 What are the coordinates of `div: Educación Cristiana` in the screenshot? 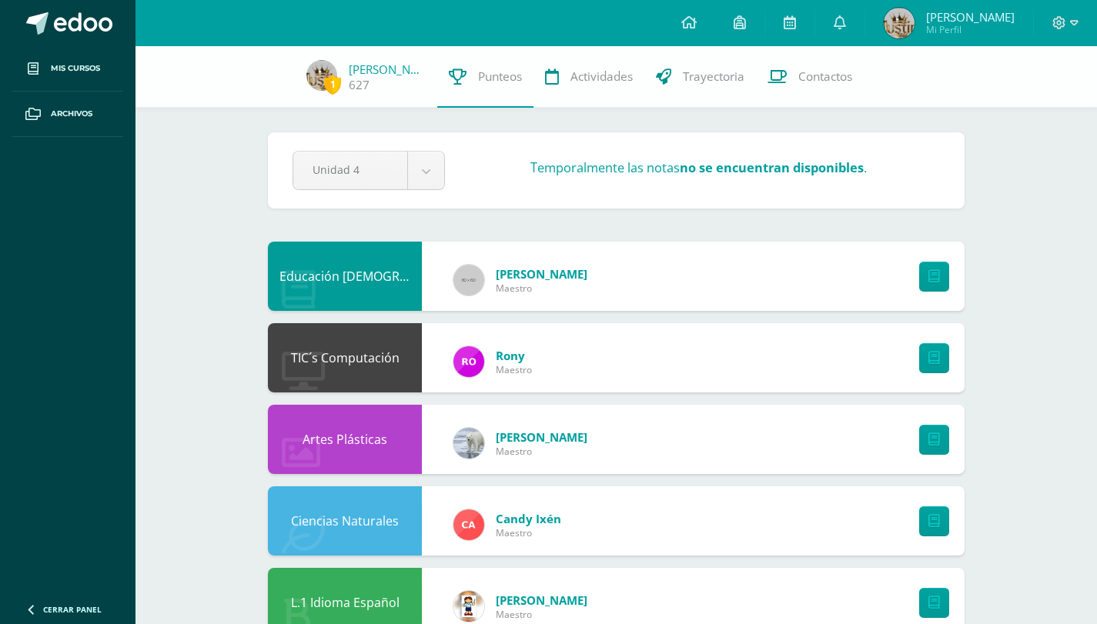 It's located at (345, 276).